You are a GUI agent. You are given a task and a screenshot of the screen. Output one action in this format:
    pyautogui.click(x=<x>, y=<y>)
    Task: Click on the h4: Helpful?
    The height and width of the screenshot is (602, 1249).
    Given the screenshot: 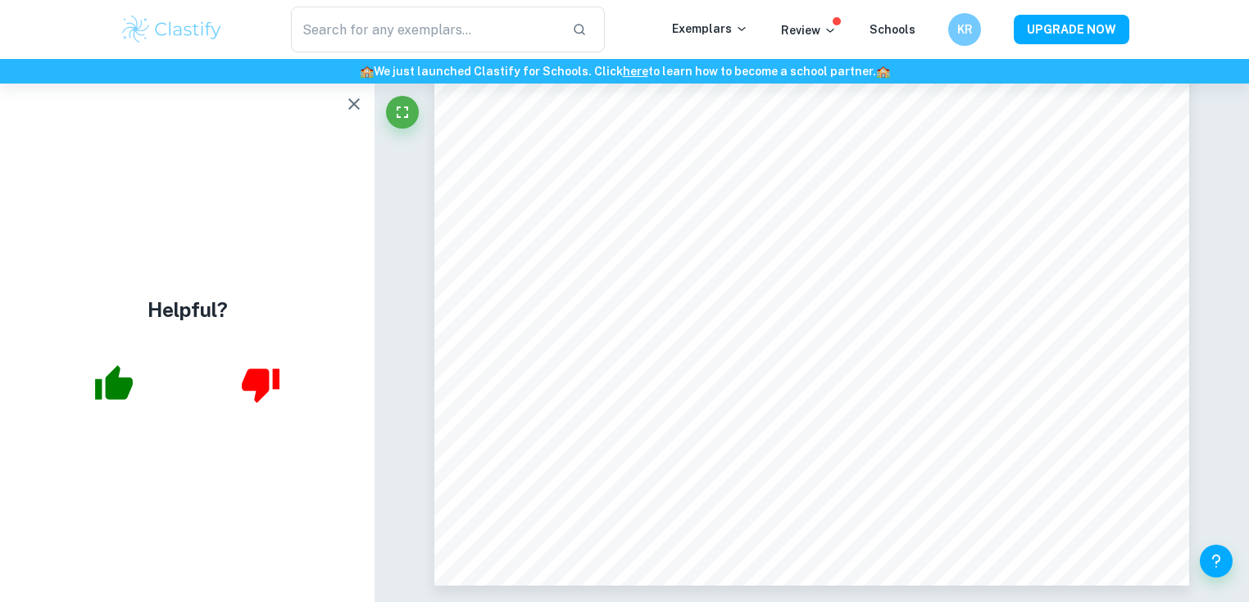 What is the action you would take?
    pyautogui.click(x=188, y=310)
    